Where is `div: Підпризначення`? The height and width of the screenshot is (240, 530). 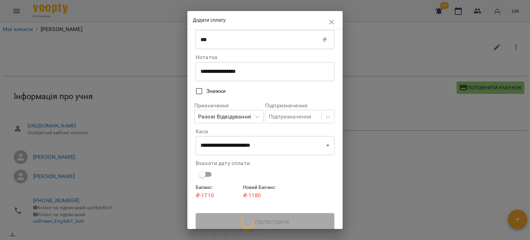 div: Підпризначення is located at coordinates (290, 117).